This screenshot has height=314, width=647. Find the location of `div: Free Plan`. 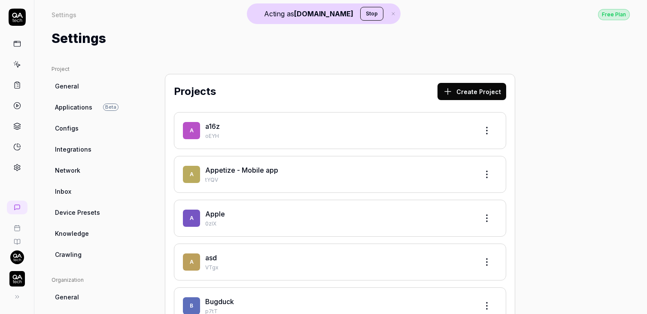

div: Free Plan is located at coordinates (614, 15).